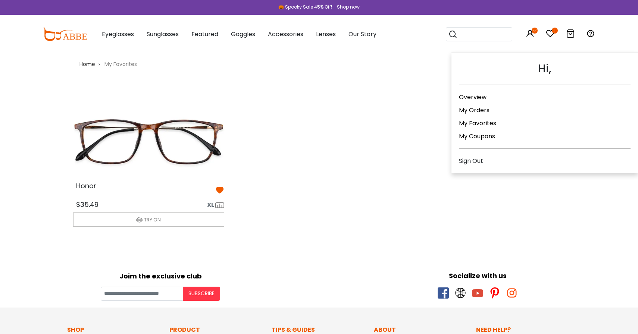  What do you see at coordinates (142, 294) in the screenshot?
I see `input: Your email` at bounding box center [142, 294].